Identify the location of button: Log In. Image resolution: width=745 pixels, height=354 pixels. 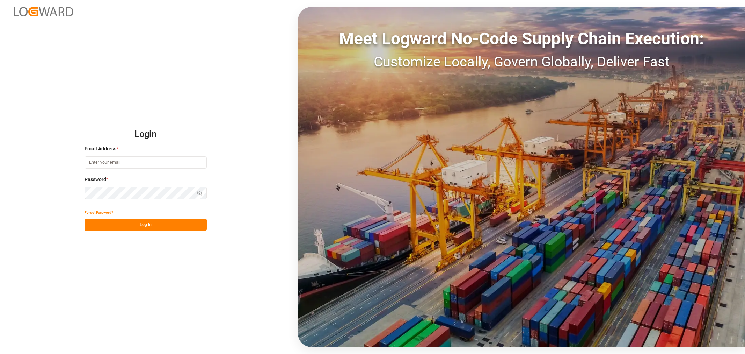
(146, 224).